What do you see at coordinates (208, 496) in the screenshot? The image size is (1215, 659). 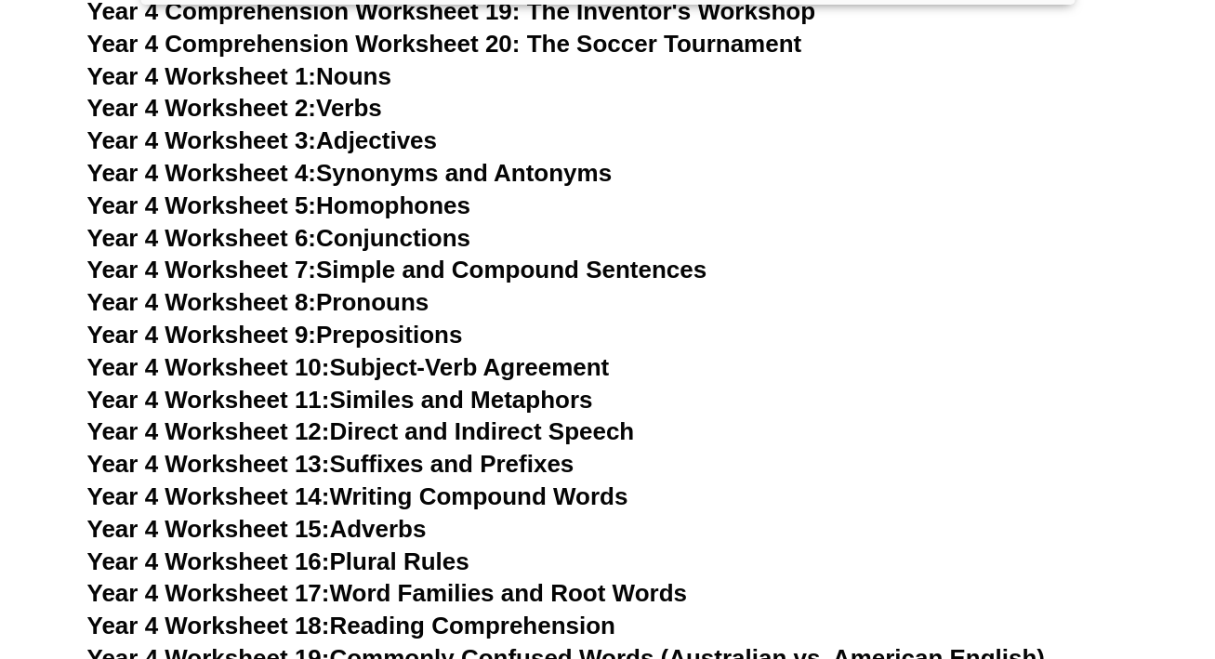 I see `span: Year 4 Worksheet 14:` at bounding box center [208, 496].